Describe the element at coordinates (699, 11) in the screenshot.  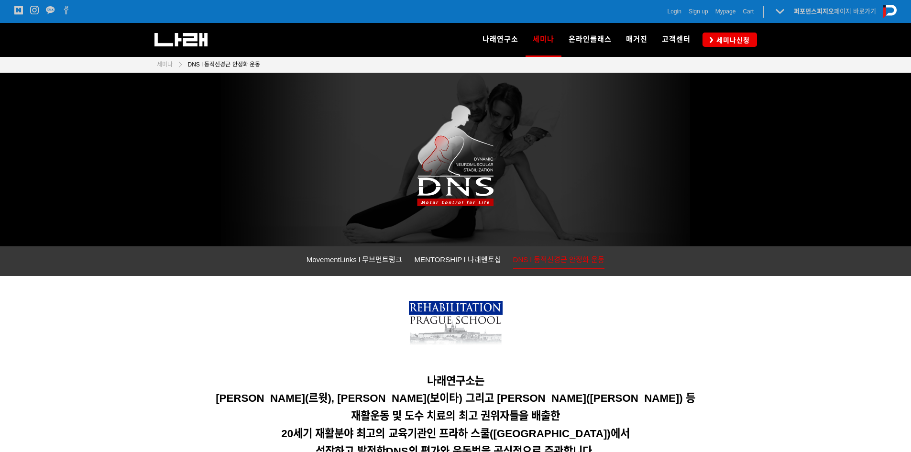
I see `span: Sign up` at that location.